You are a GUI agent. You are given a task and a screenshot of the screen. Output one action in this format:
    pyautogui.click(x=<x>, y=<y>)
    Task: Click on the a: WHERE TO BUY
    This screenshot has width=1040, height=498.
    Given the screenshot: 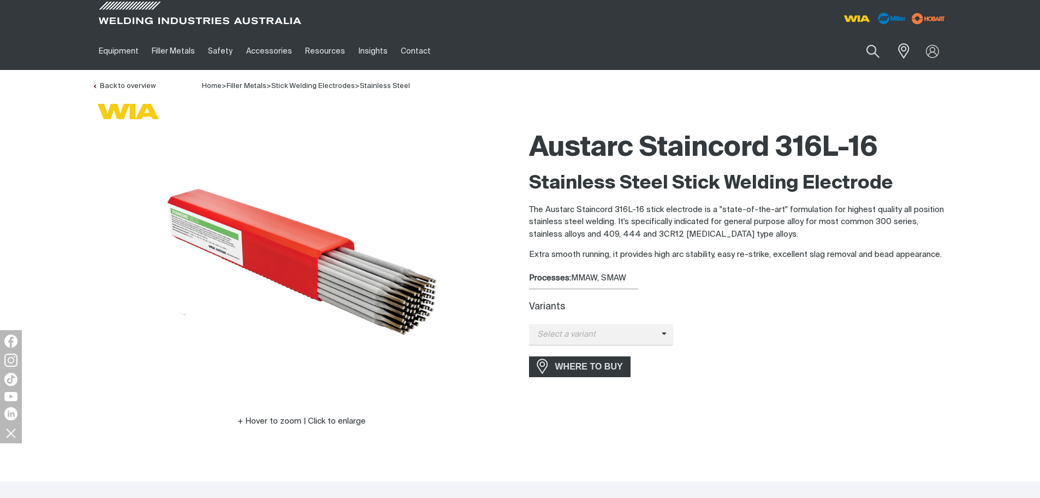 What is the action you would take?
    pyautogui.click(x=580, y=366)
    